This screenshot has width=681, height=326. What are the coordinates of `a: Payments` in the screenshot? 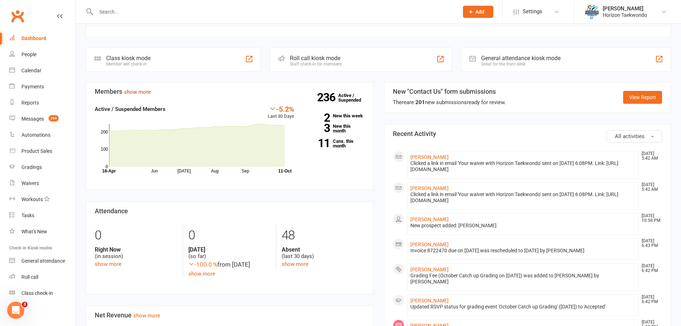 It's located at (42, 86).